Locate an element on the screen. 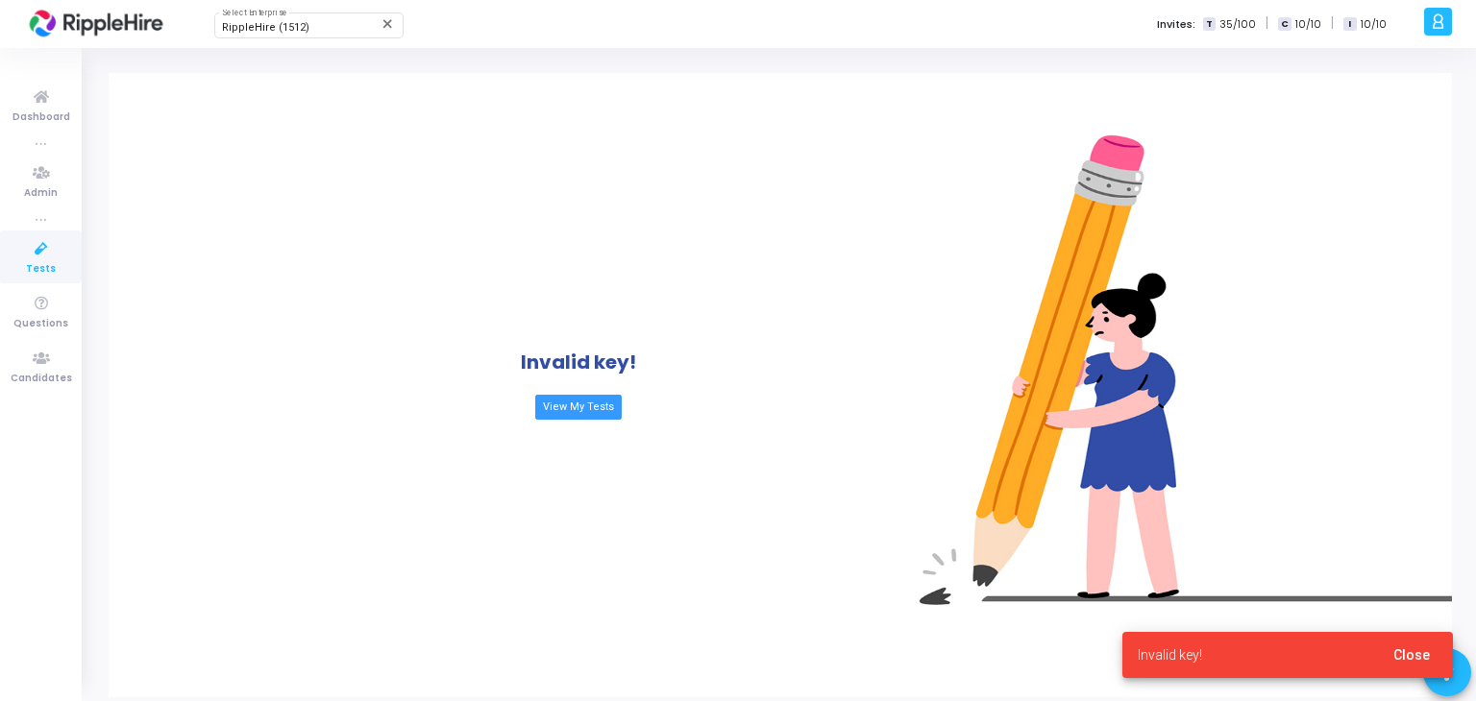  span: Dashboard is located at coordinates (41, 117).